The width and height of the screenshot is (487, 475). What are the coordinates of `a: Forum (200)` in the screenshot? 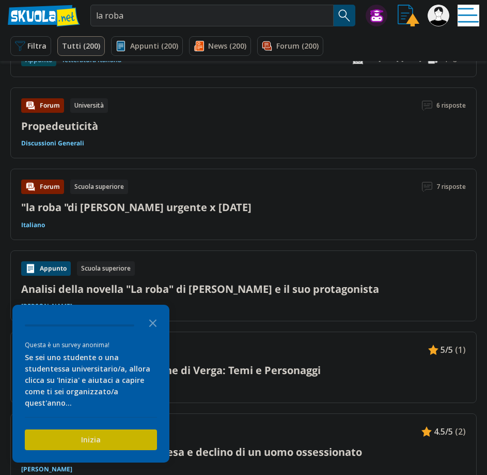 It's located at (291, 46).